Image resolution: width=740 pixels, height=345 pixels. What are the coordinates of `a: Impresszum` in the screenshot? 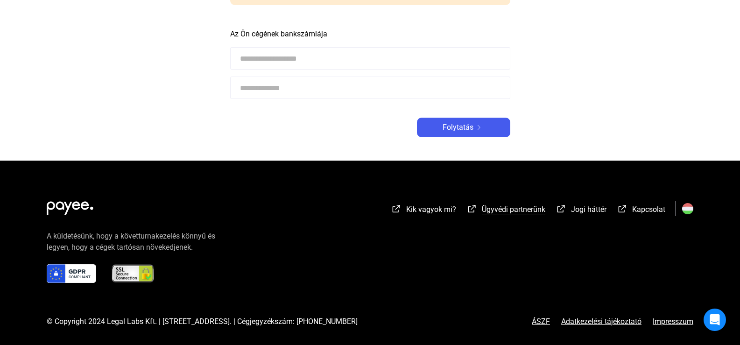 It's located at (673, 322).